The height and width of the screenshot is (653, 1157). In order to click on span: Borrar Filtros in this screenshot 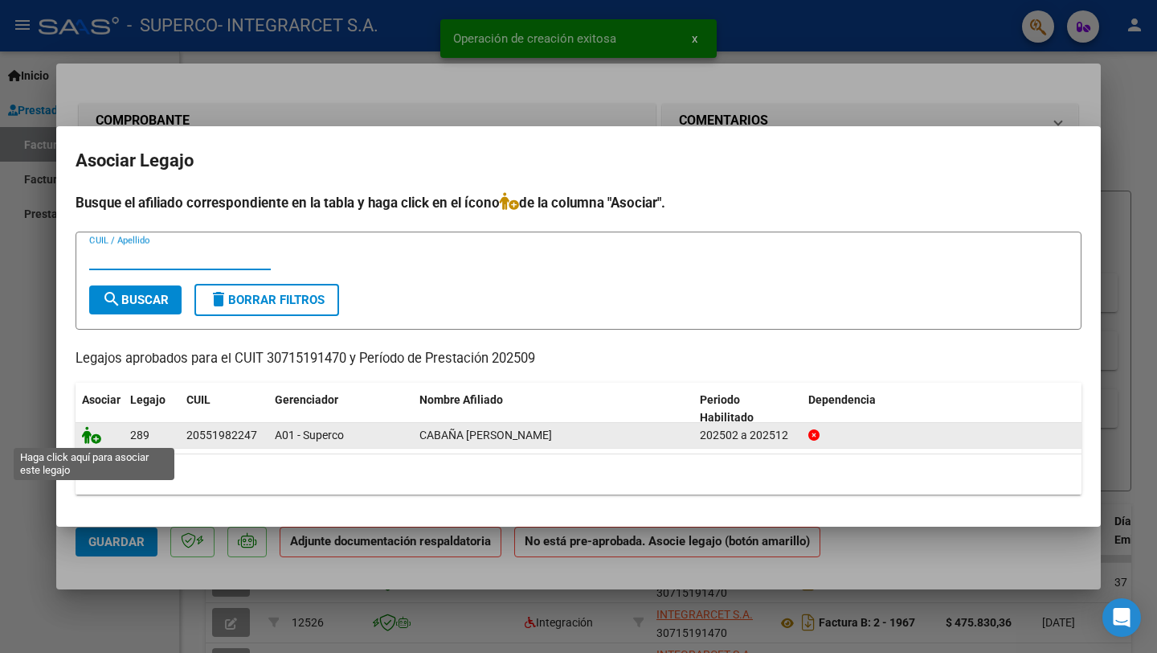, I will do `click(267, 300)`.